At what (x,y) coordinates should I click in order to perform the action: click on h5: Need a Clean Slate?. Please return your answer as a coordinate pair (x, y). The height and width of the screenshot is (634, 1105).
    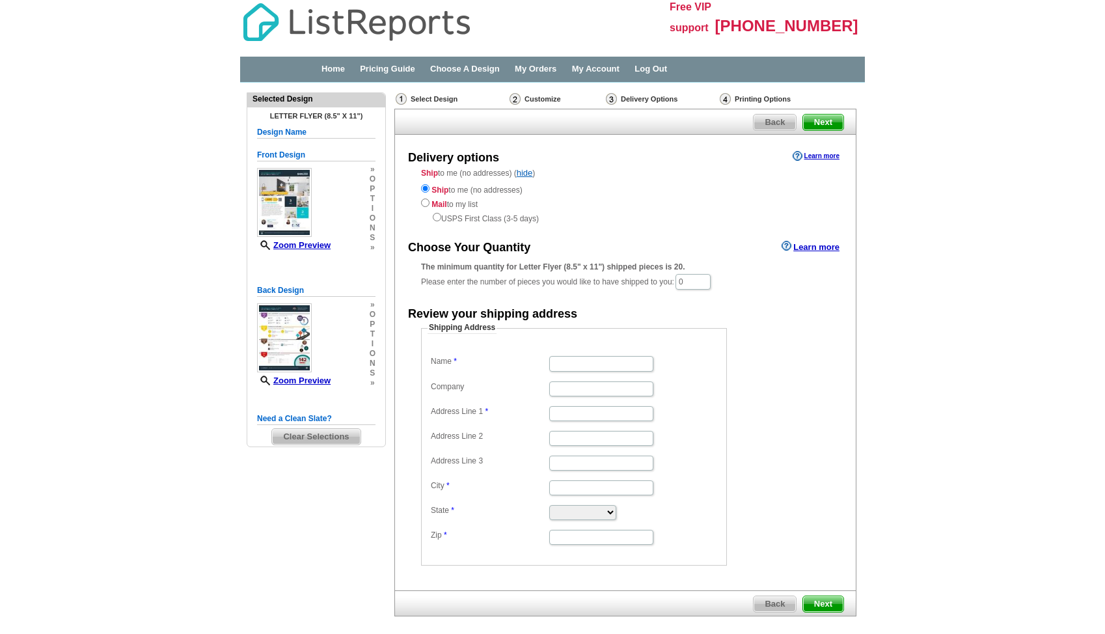
    Looking at the image, I should click on (316, 418).